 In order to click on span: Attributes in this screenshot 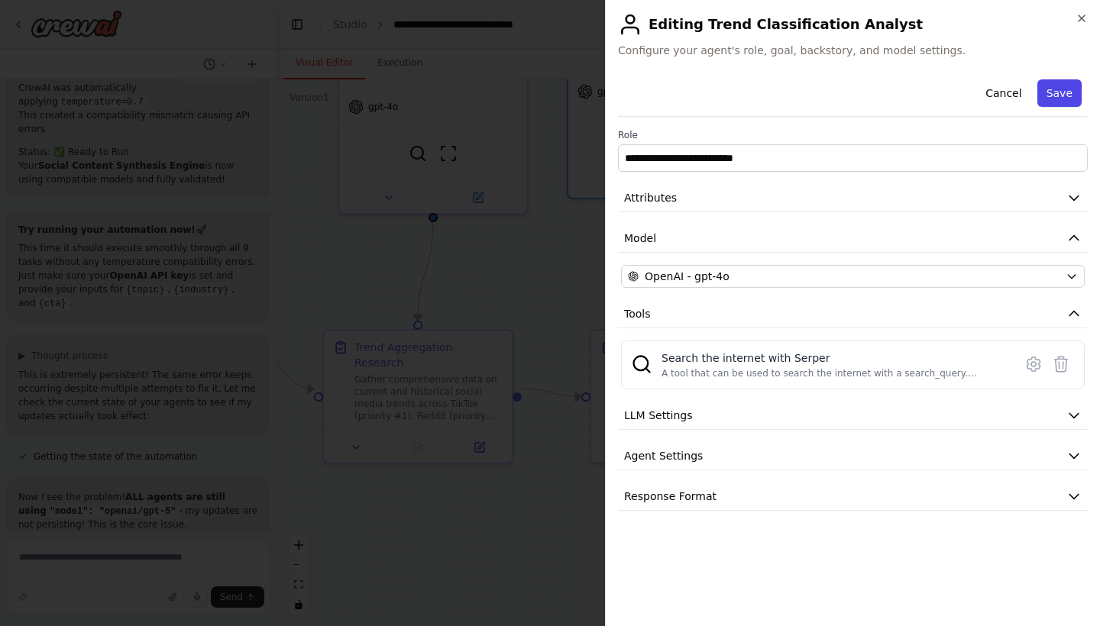, I will do `click(650, 198)`.